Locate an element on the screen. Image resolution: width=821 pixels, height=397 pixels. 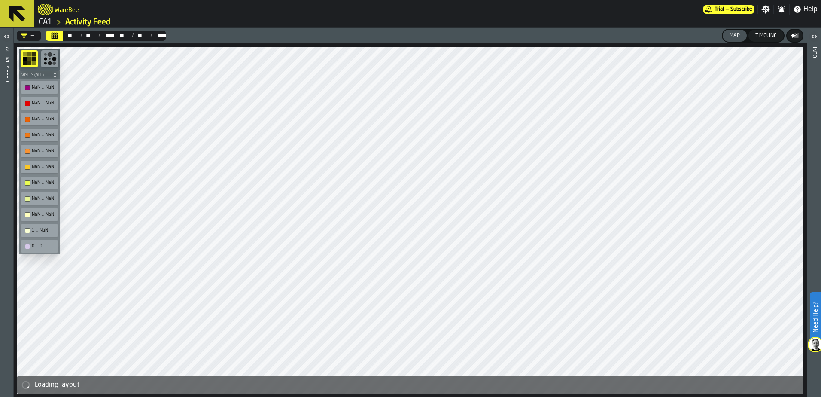
div: Map is located at coordinates (734, 36).